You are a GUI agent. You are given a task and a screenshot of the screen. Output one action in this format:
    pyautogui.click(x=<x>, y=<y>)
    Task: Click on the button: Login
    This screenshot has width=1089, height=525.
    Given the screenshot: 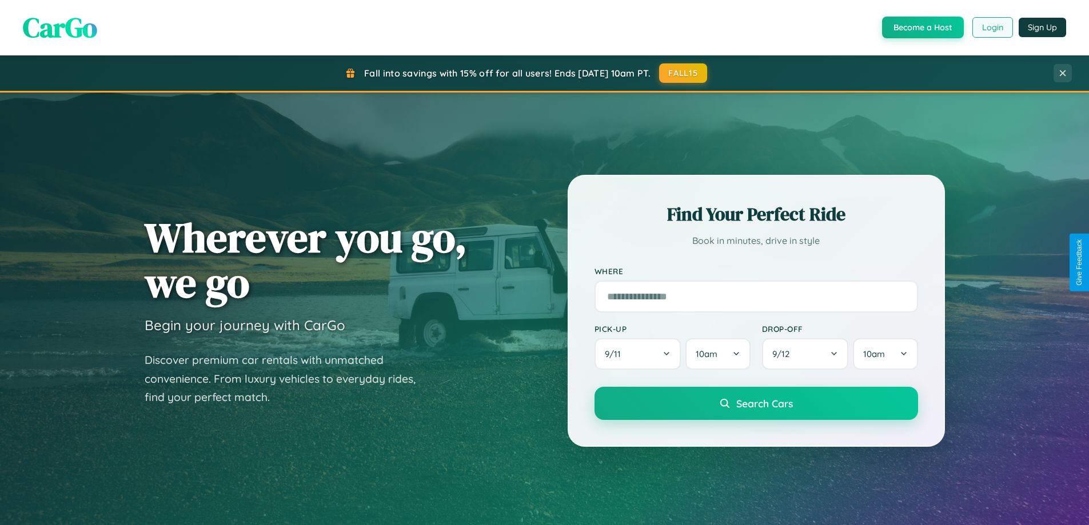 What is the action you would take?
    pyautogui.click(x=992, y=27)
    